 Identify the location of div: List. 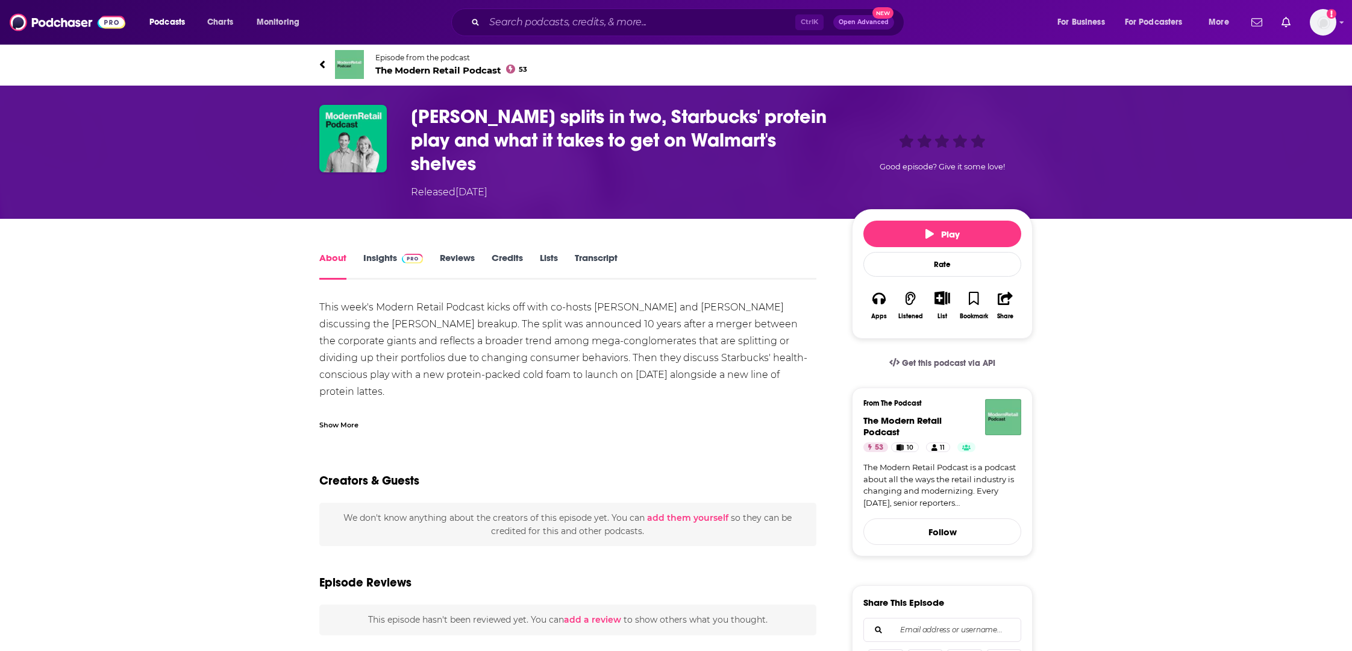
(943, 316).